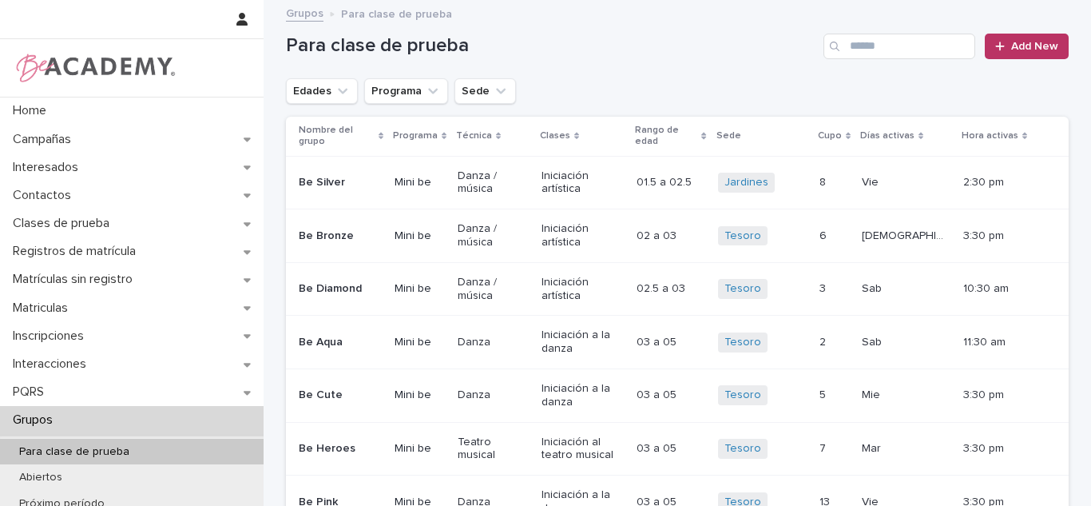  Describe the element at coordinates (1034, 46) in the screenshot. I see `span: Add New` at that location.